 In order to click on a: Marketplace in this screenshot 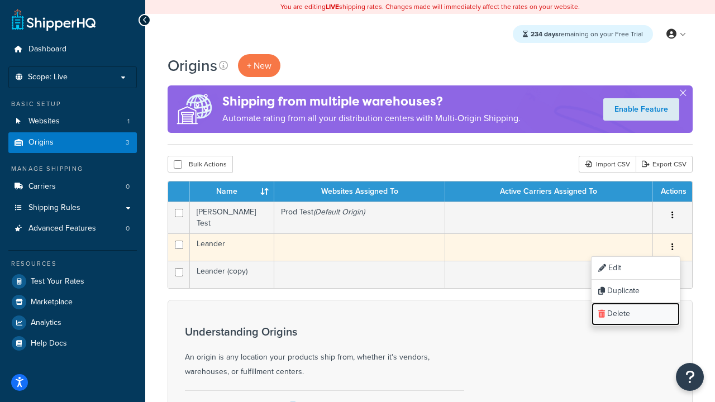, I will do `click(73, 302)`.